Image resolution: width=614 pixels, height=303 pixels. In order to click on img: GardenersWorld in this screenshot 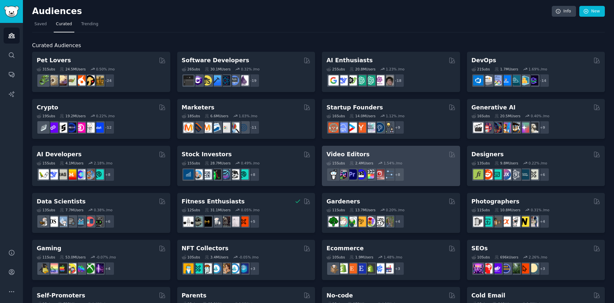, I will do `click(388, 221)`.